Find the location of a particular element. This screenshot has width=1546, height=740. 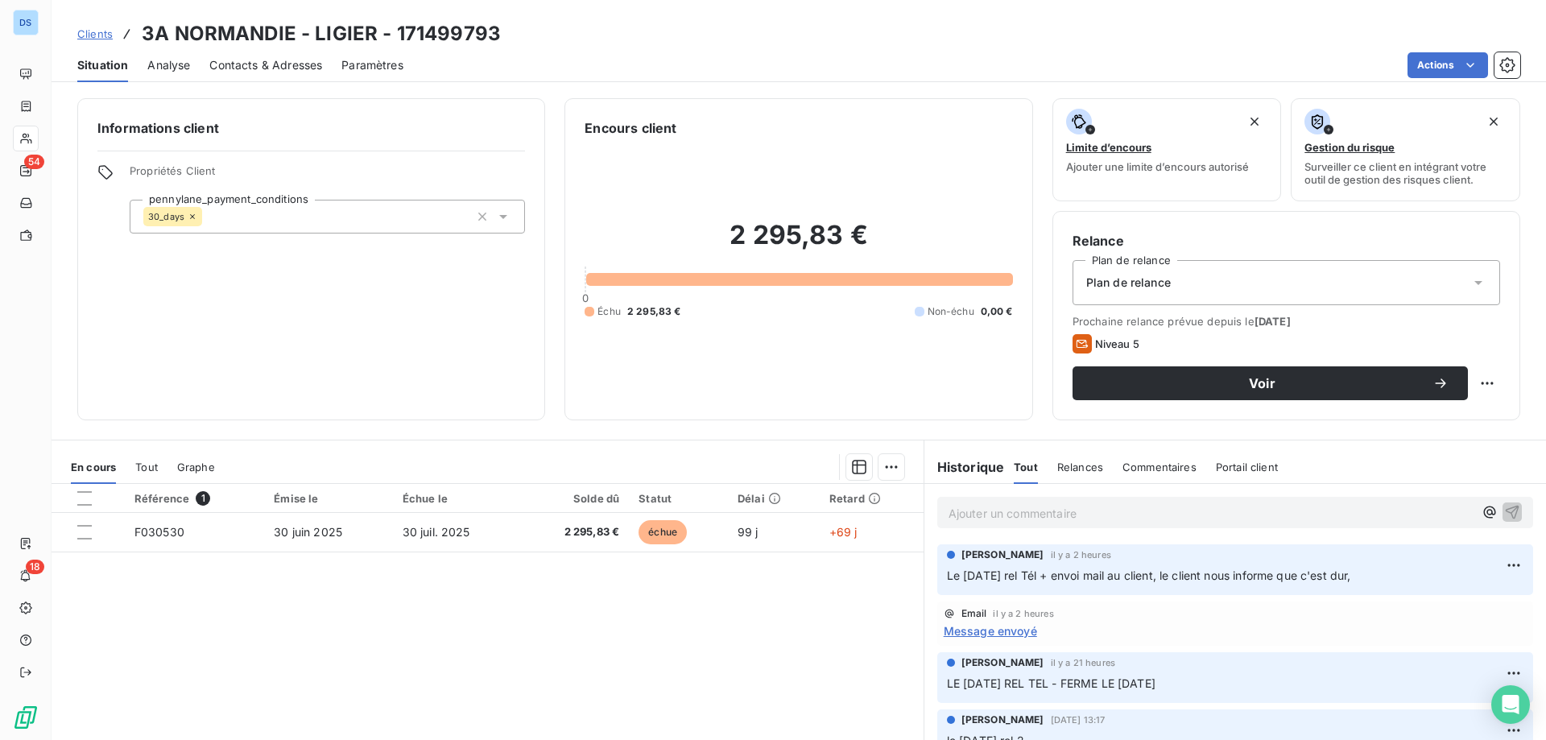

span: Non-échu is located at coordinates (951, 312).